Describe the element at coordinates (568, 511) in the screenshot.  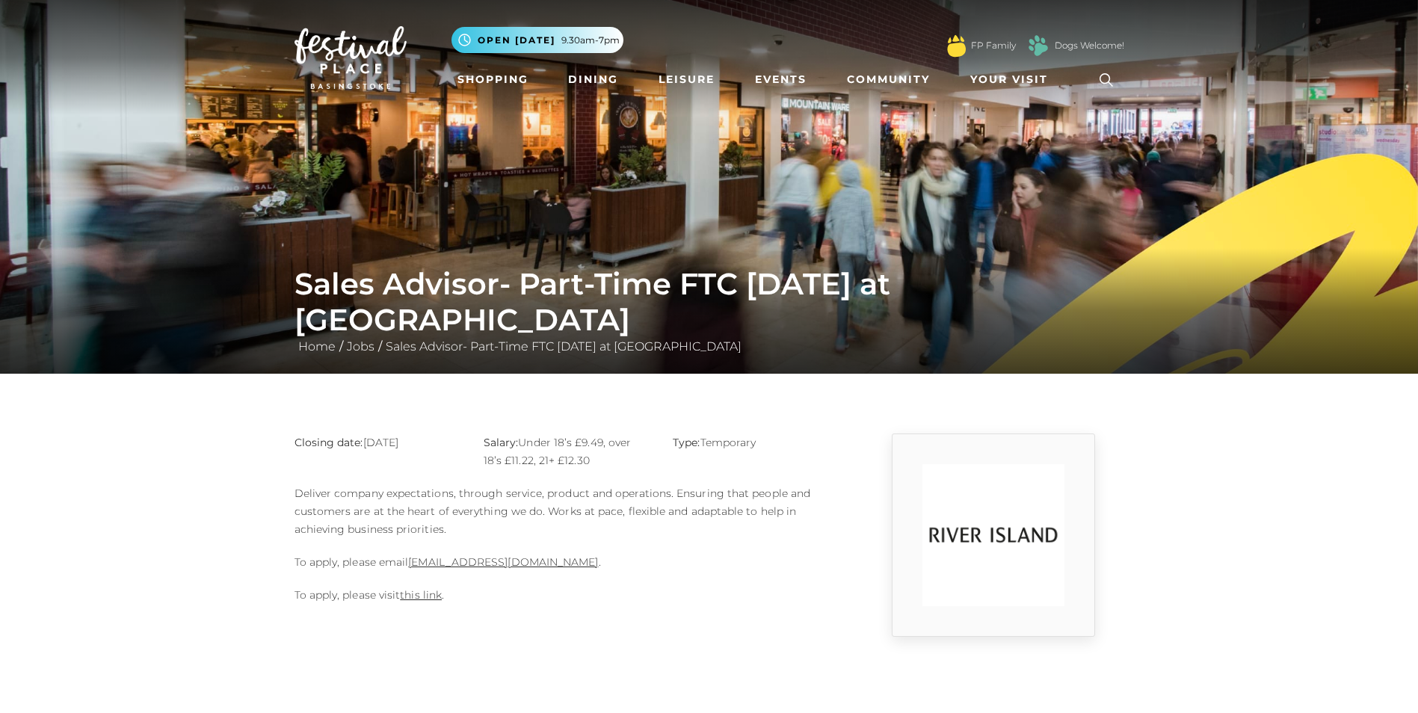
I see `p: Deliver company expectations, through service, product and operations. Ensuring that people and c...` at that location.